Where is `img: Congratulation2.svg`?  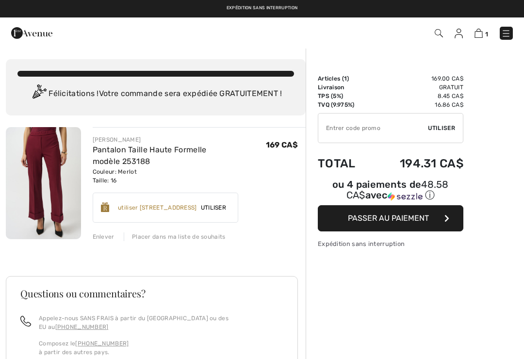
img: Congratulation2.svg is located at coordinates (39, 94).